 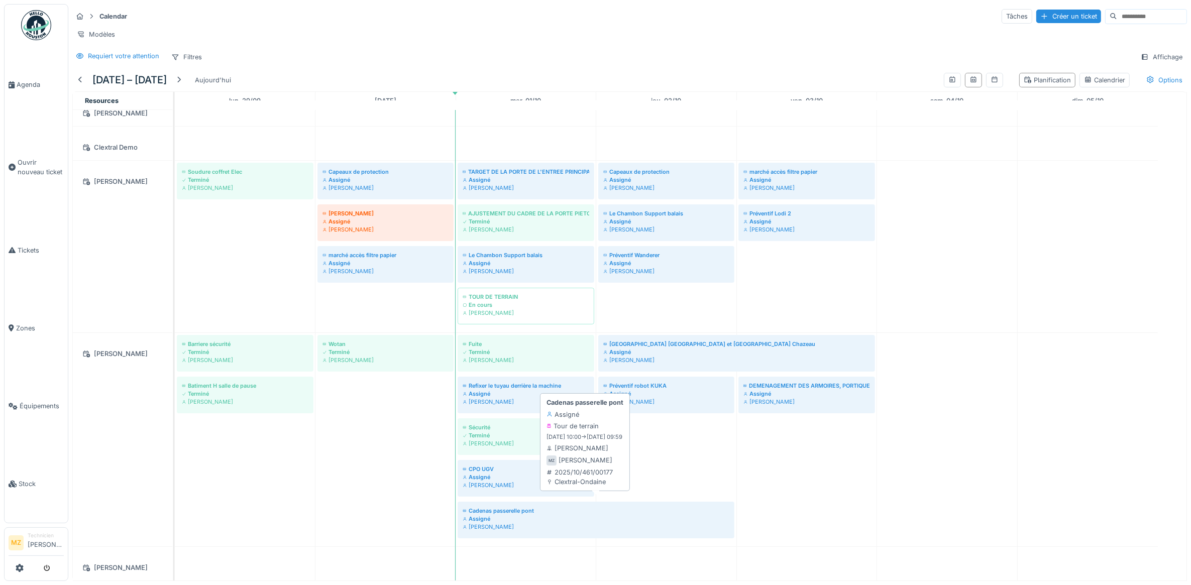 What do you see at coordinates (580, 482) in the screenshot?
I see `div: Clextral-Ondaine` at bounding box center [580, 482].